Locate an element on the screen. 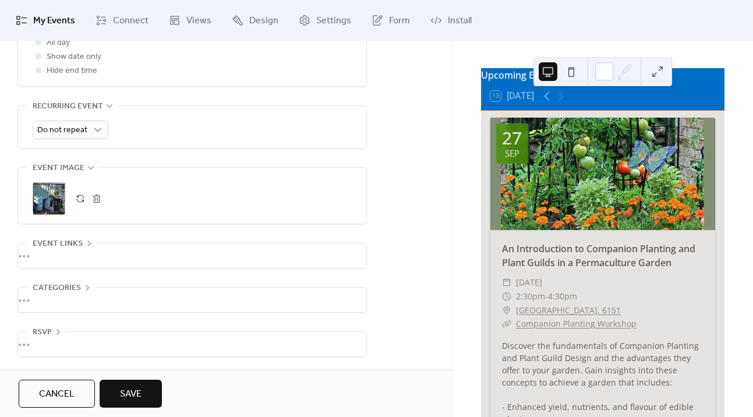 The height and width of the screenshot is (417, 753). span: Event links is located at coordinates (58, 244).